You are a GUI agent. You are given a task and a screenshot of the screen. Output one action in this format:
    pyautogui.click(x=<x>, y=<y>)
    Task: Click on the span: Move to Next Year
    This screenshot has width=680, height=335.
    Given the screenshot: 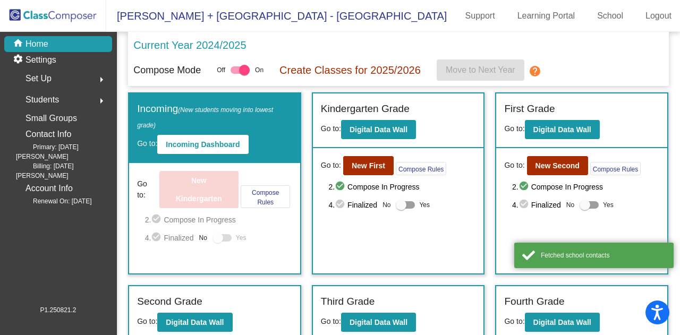 What is the action you would take?
    pyautogui.click(x=481, y=70)
    